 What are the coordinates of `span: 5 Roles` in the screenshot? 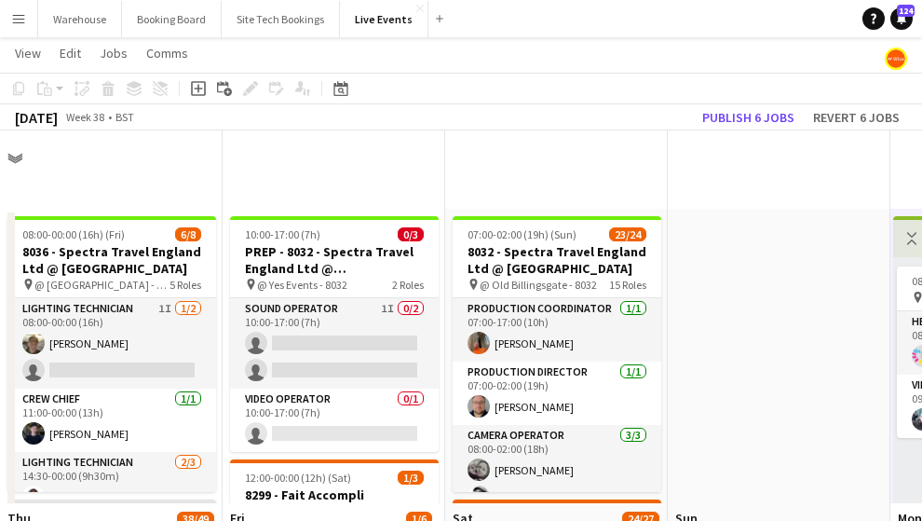 It's located at (185, 284).